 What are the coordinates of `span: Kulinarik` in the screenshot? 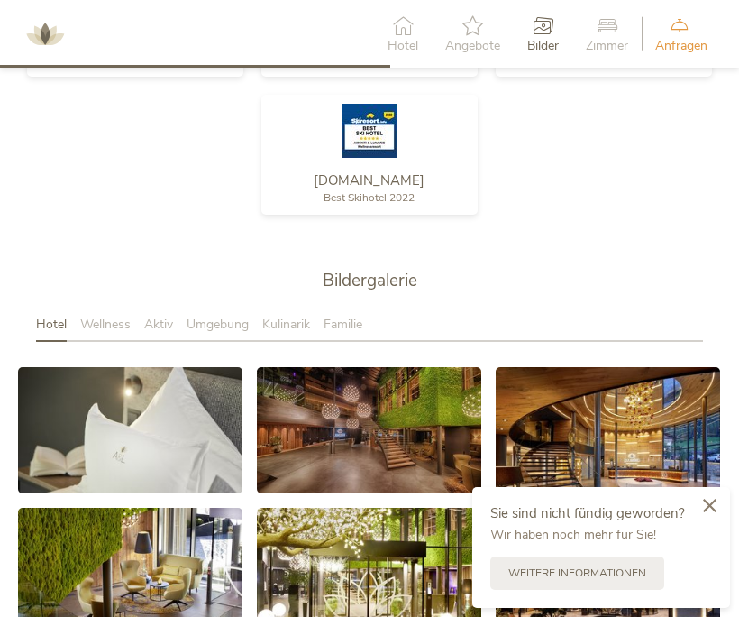 It's located at (286, 324).